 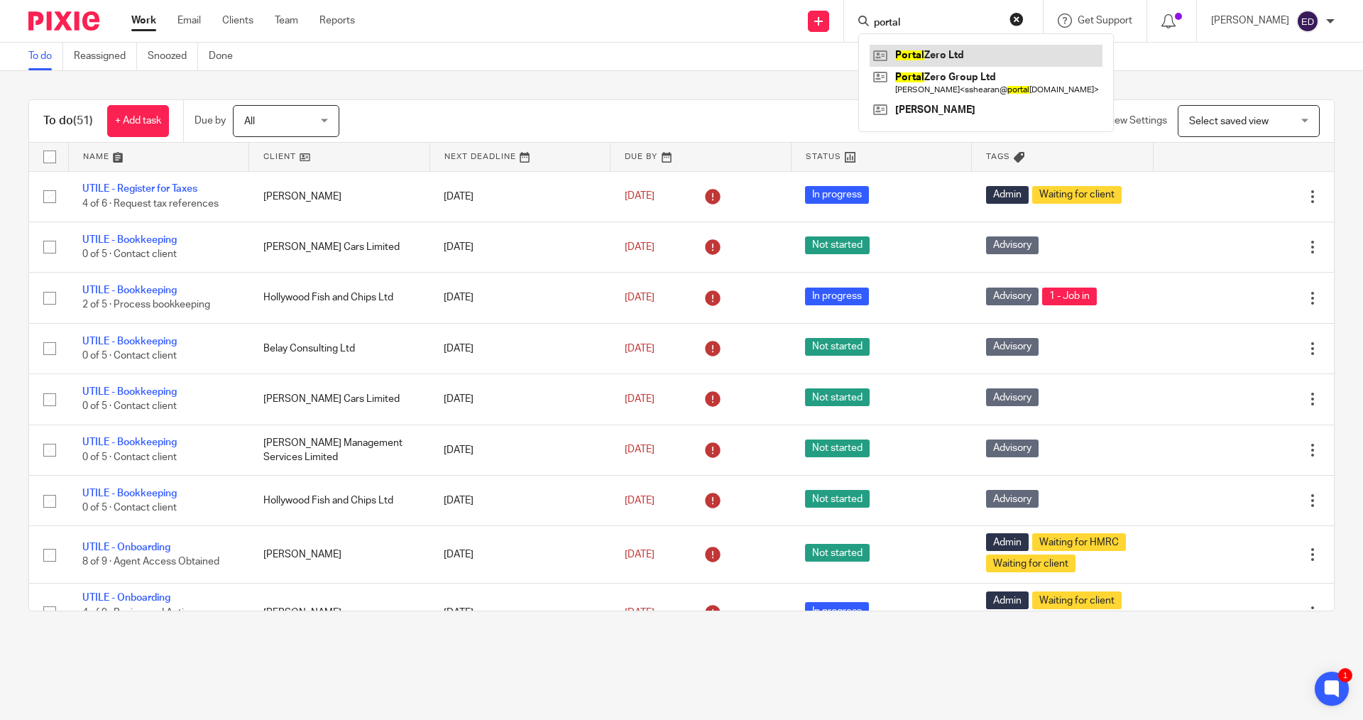 What do you see at coordinates (105, 56) in the screenshot?
I see `a: Reassigned` at bounding box center [105, 56].